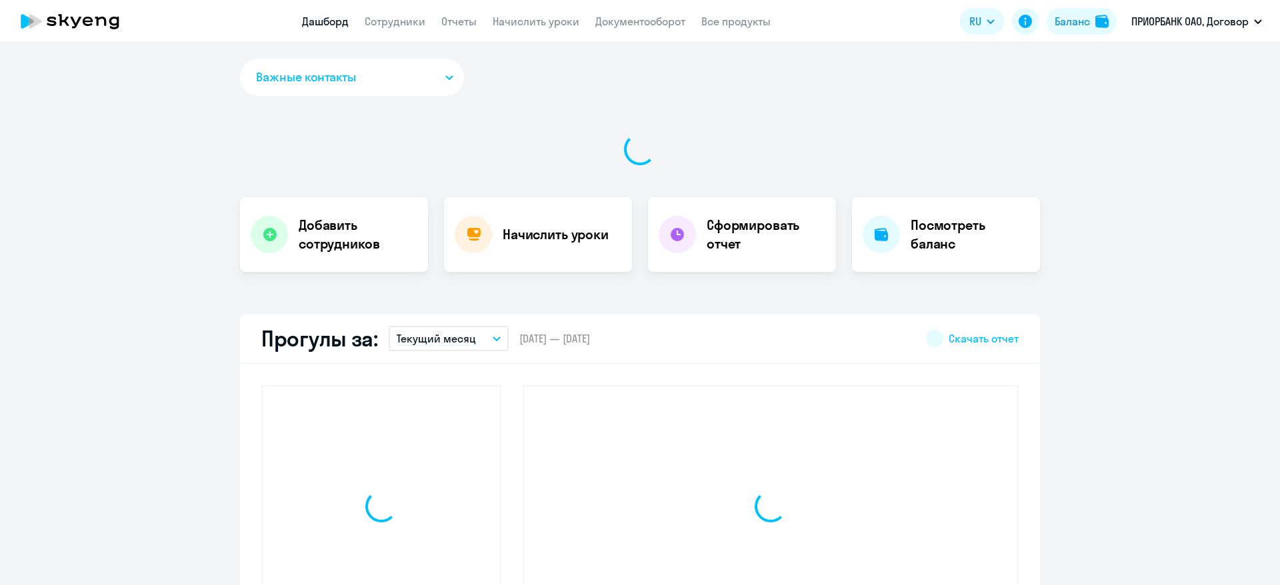 The height and width of the screenshot is (585, 1280). What do you see at coordinates (1081, 21) in the screenshot?
I see `a: Балансbalance` at bounding box center [1081, 21].